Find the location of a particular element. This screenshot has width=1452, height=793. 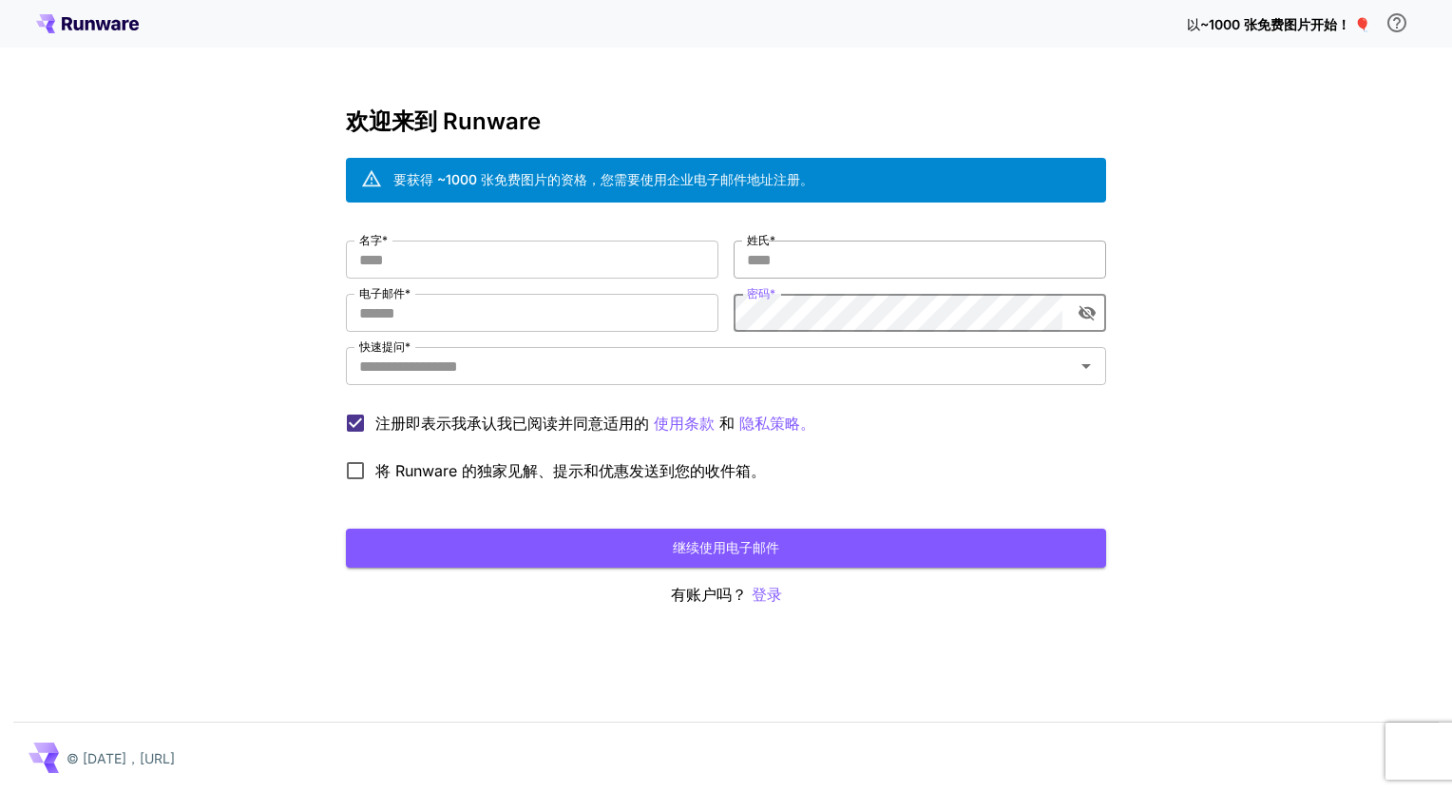

span: ~1000 张免费图片开始！ 🎈 is located at coordinates (1285, 24).